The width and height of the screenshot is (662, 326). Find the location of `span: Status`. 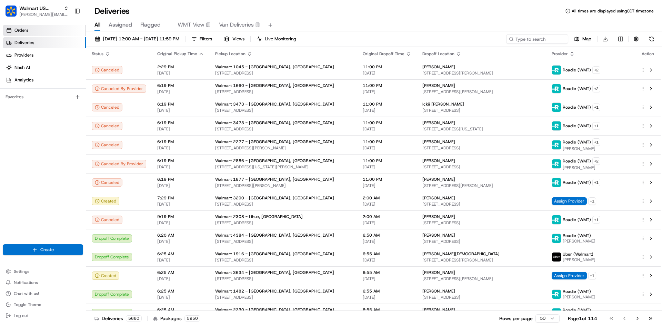

span: Status is located at coordinates (98, 54).